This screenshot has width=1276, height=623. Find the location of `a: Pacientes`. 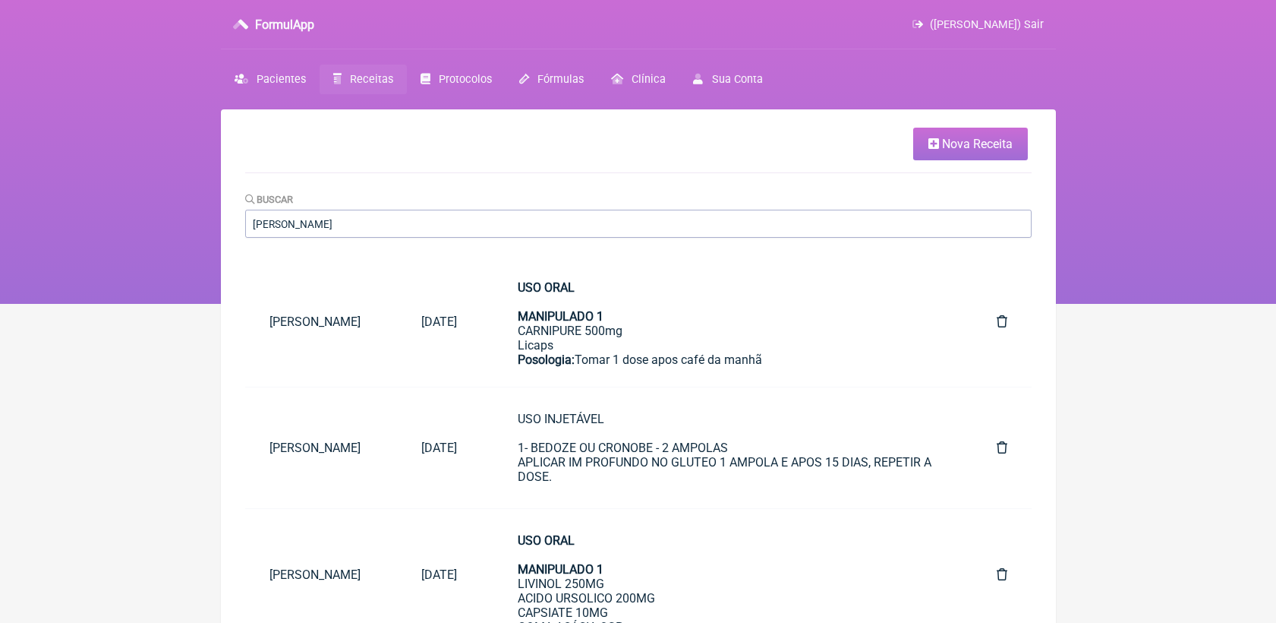

a: Pacientes is located at coordinates (270, 79).